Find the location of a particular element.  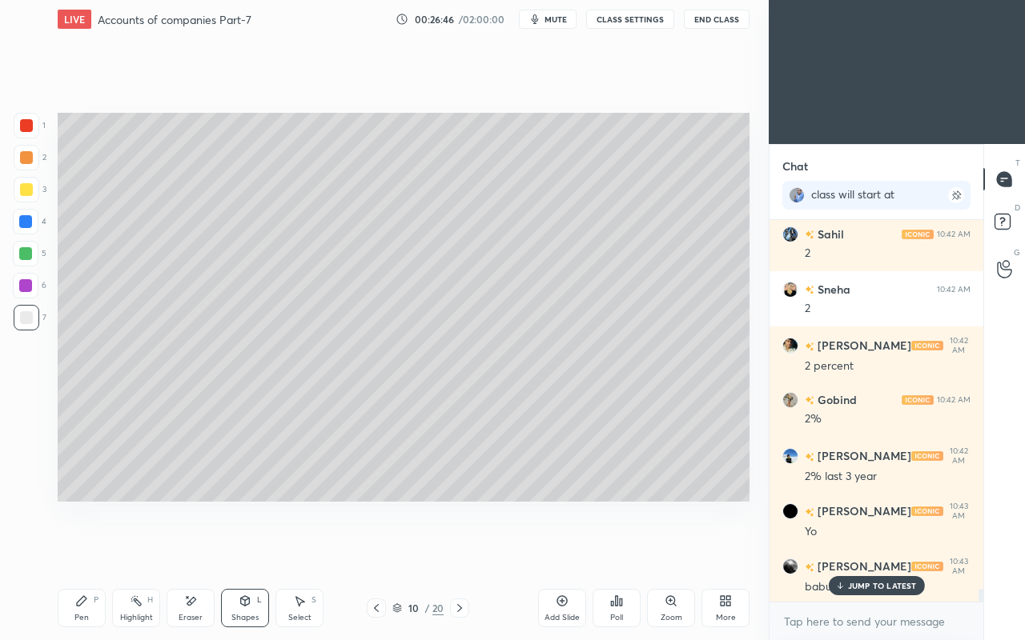

img: 614ba35ab8e04416865eec39fb9d50ea.jpg is located at coordinates (790, 235).